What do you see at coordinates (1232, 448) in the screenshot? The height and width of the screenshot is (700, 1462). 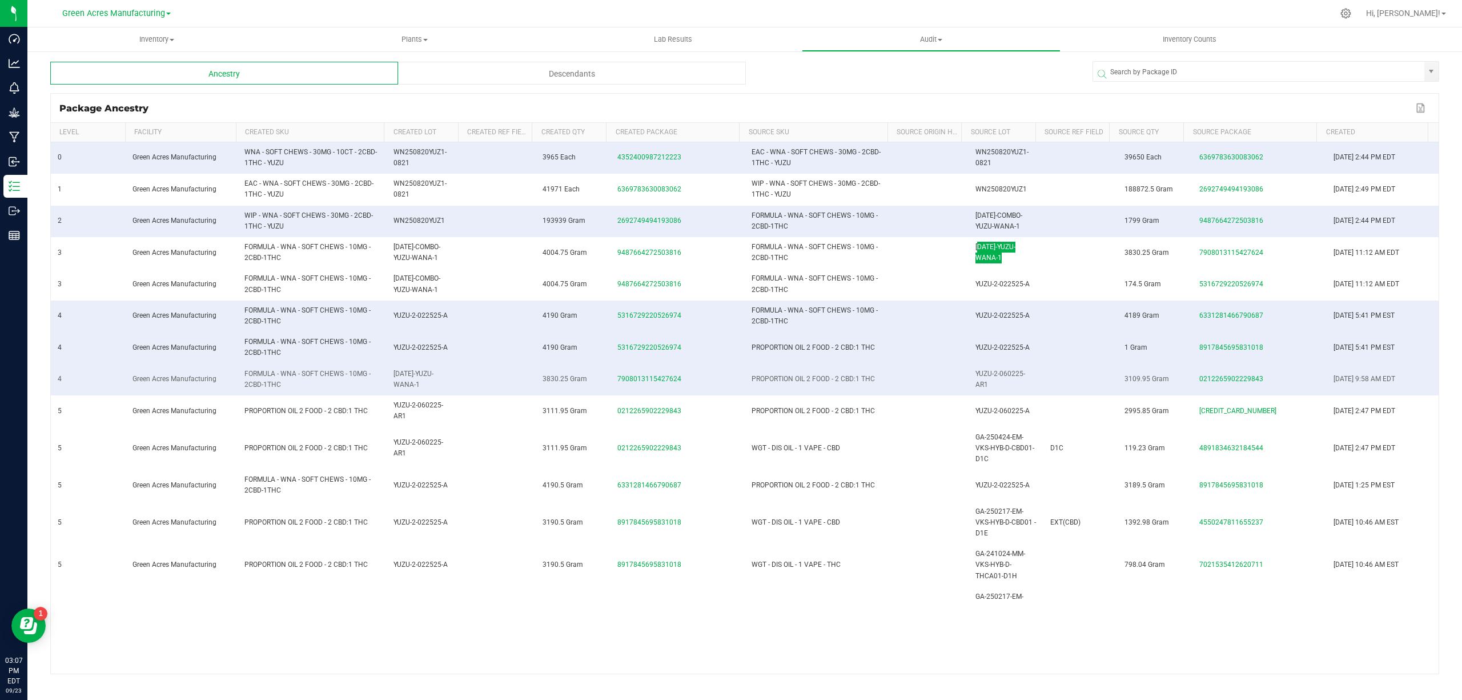 I see `span: 4891834632184544` at bounding box center [1232, 448].